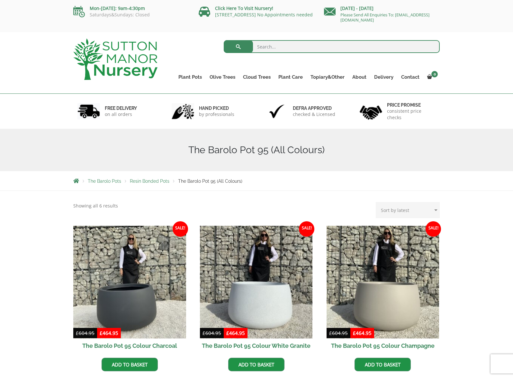 This screenshot has height=378, width=513. What do you see at coordinates (383, 365) in the screenshot?
I see `a: Add to basket: “The Barolo Pot 95 Colour Champagne”` at bounding box center [383, 365].